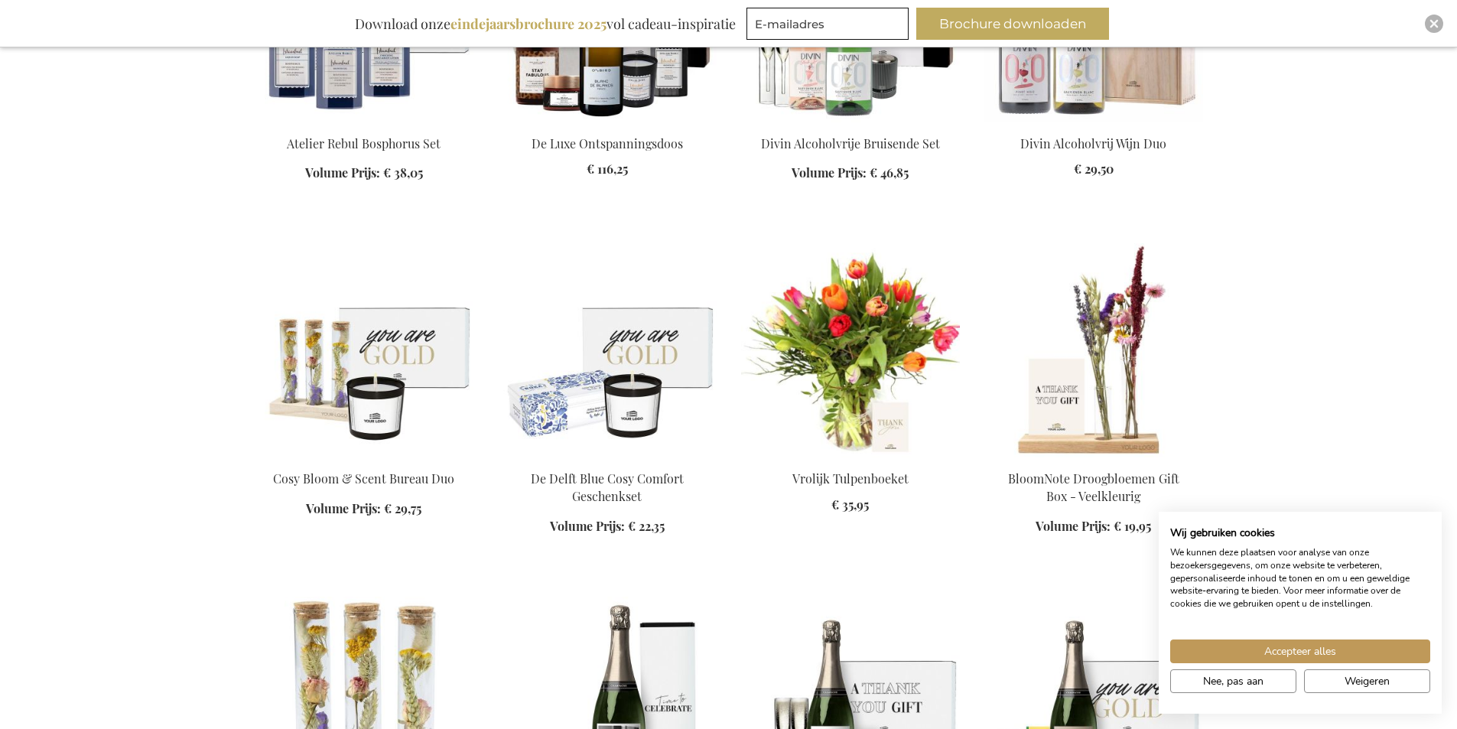  I want to click on span: € 22,35, so click(646, 525).